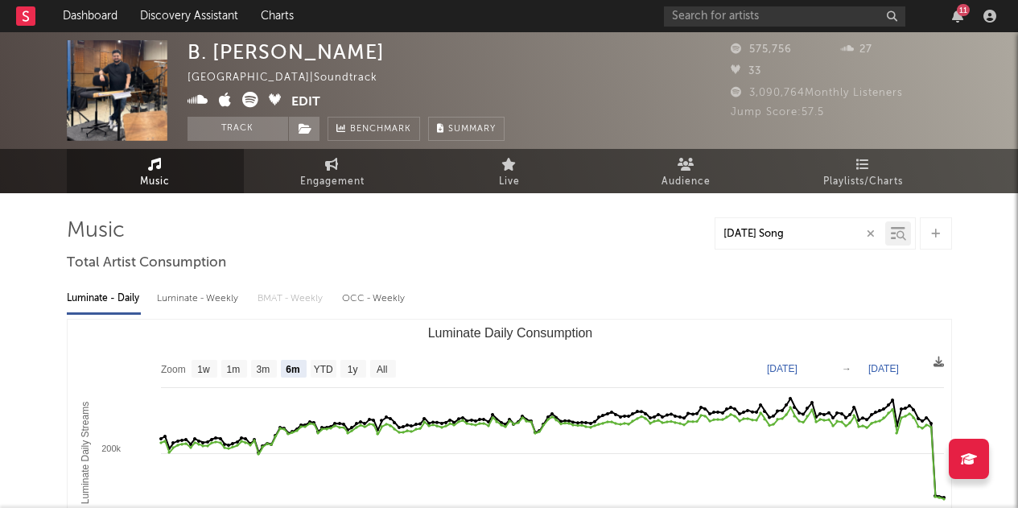 The image size is (1018, 508). Describe the element at coordinates (466, 129) in the screenshot. I see `button: Summary` at that location.